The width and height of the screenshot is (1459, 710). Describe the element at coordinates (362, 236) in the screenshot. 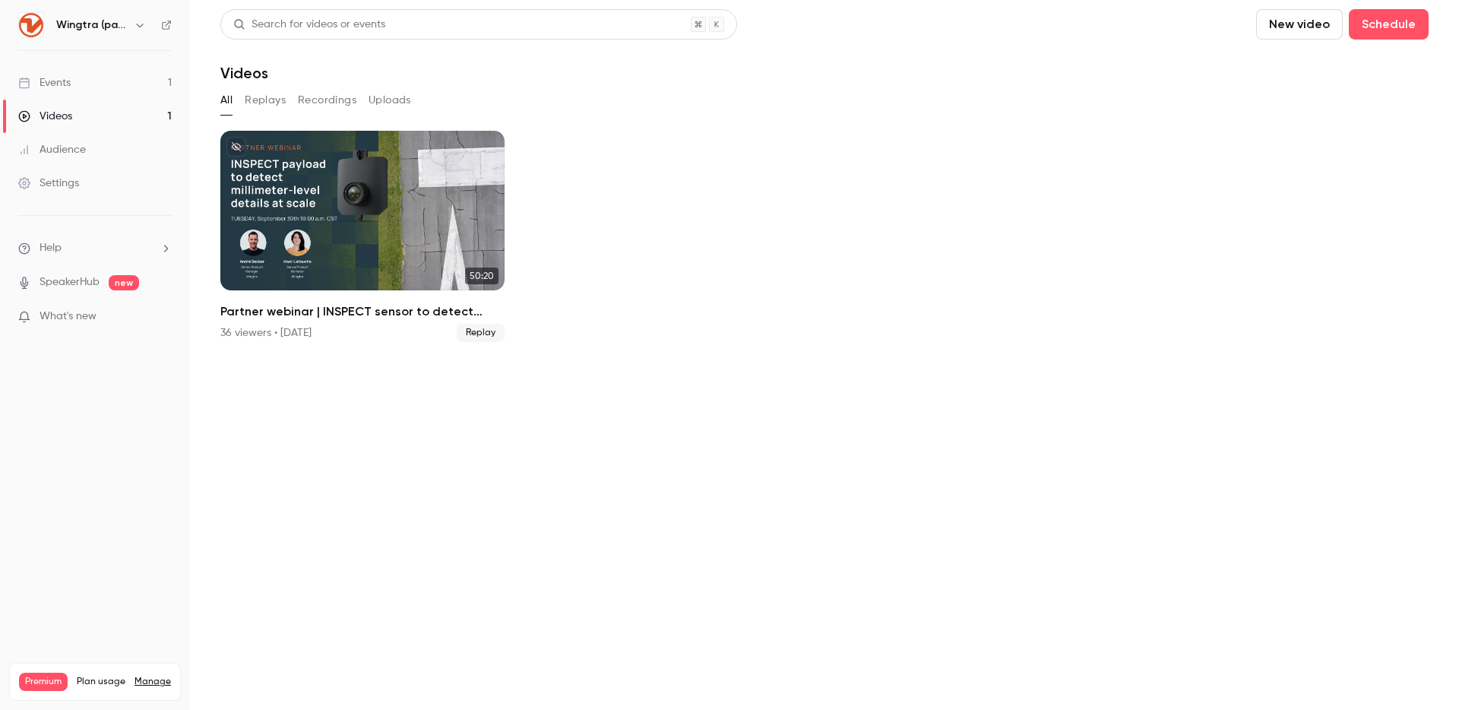

I see `li: Partner webinar | INSPECT sensor to detect millimeter-level details at scale` at that location.